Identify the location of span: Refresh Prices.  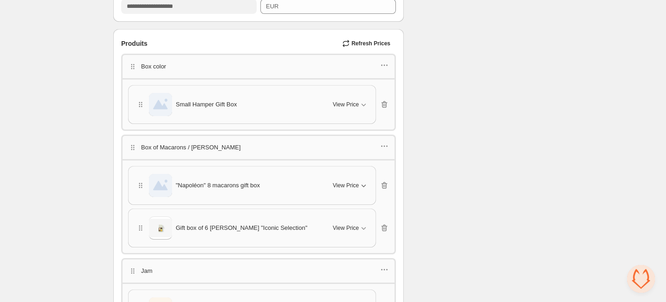
(371, 43).